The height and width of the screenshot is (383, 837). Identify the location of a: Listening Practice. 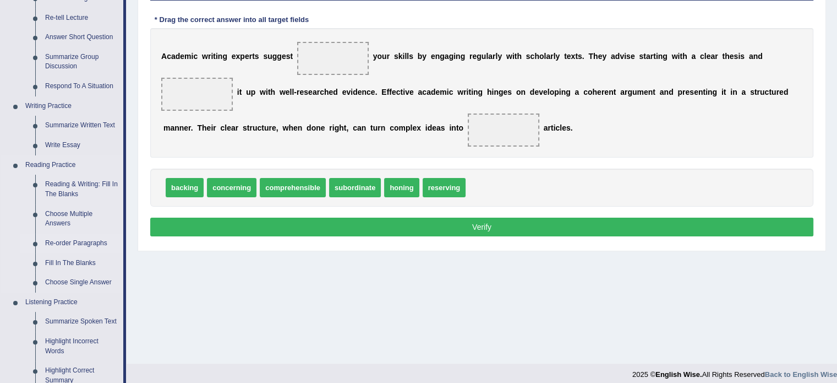
(72, 302).